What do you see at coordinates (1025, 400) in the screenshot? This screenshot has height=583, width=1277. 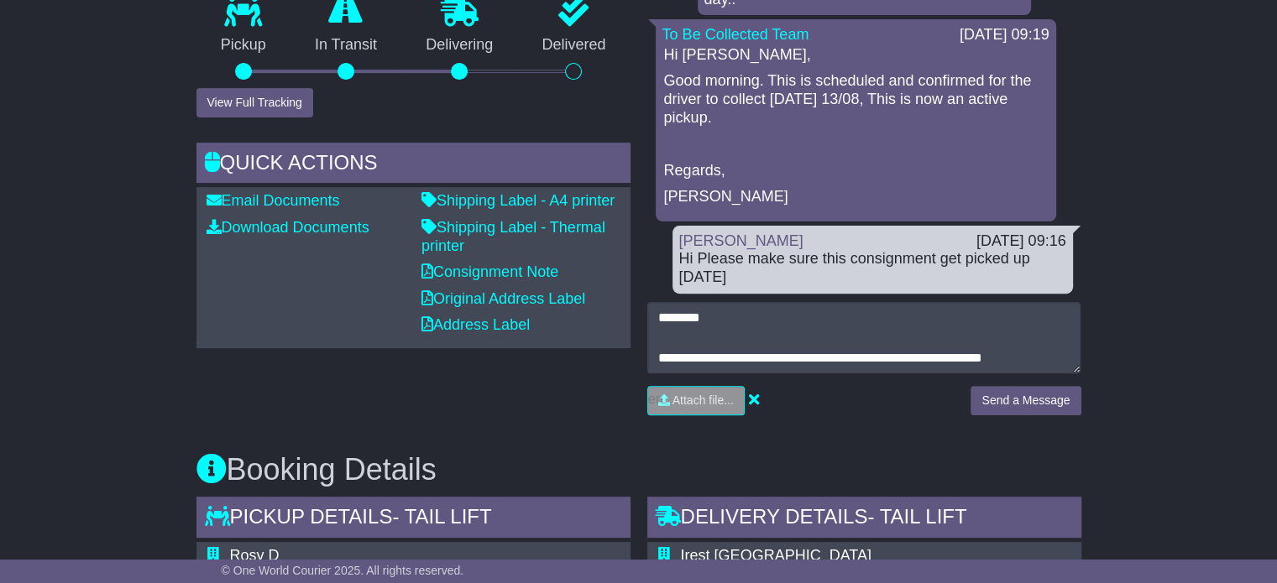 I see `button: Send a Message` at bounding box center [1025, 400].